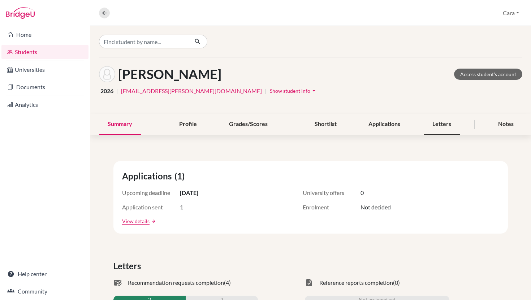 The width and height of the screenshot is (531, 300). What do you see at coordinates (362, 193) in the screenshot?
I see `span: 0` at bounding box center [362, 193].